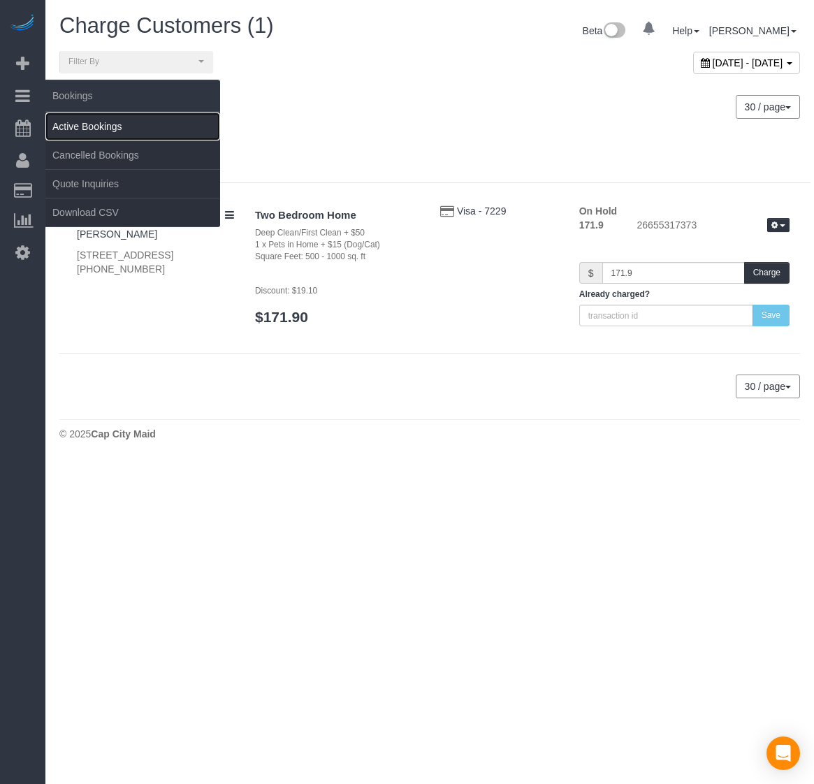 Image resolution: width=814 pixels, height=784 pixels. Describe the element at coordinates (337, 245) in the screenshot. I see `div: 1 x Pets in Home + $15 (Dog/Cat)` at that location.